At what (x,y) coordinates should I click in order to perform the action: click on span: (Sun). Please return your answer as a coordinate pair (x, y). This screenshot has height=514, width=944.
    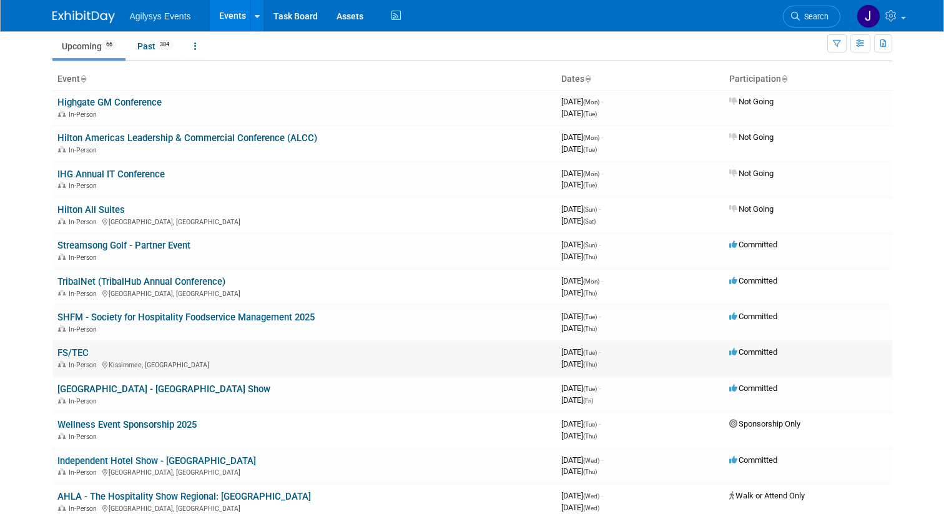
    Looking at the image, I should click on (590, 245).